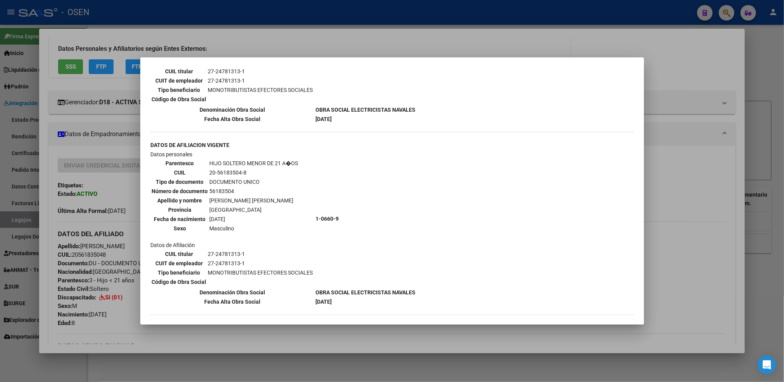 The height and width of the screenshot is (382, 784). What do you see at coordinates (254, 163) in the screenshot?
I see `td: HIJO SOLTERO MENOR DE 21 A�OS` at bounding box center [254, 163].